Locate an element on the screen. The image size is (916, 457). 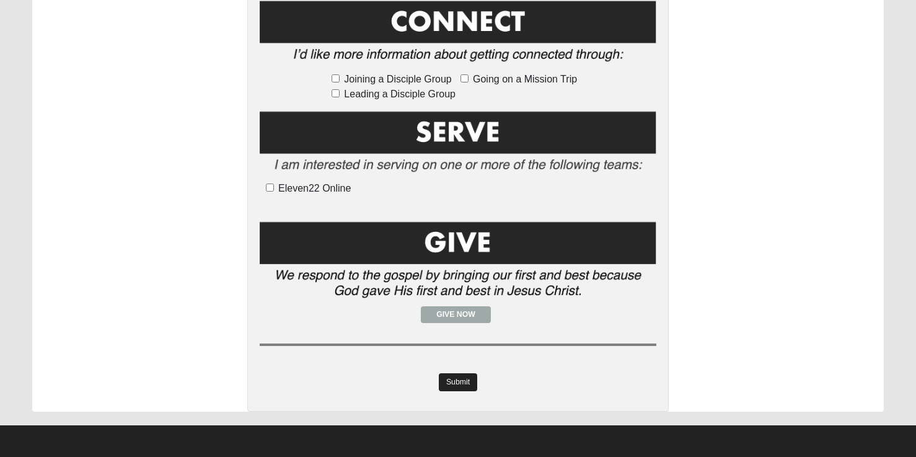
img: Give.png is located at coordinates (458, 263).